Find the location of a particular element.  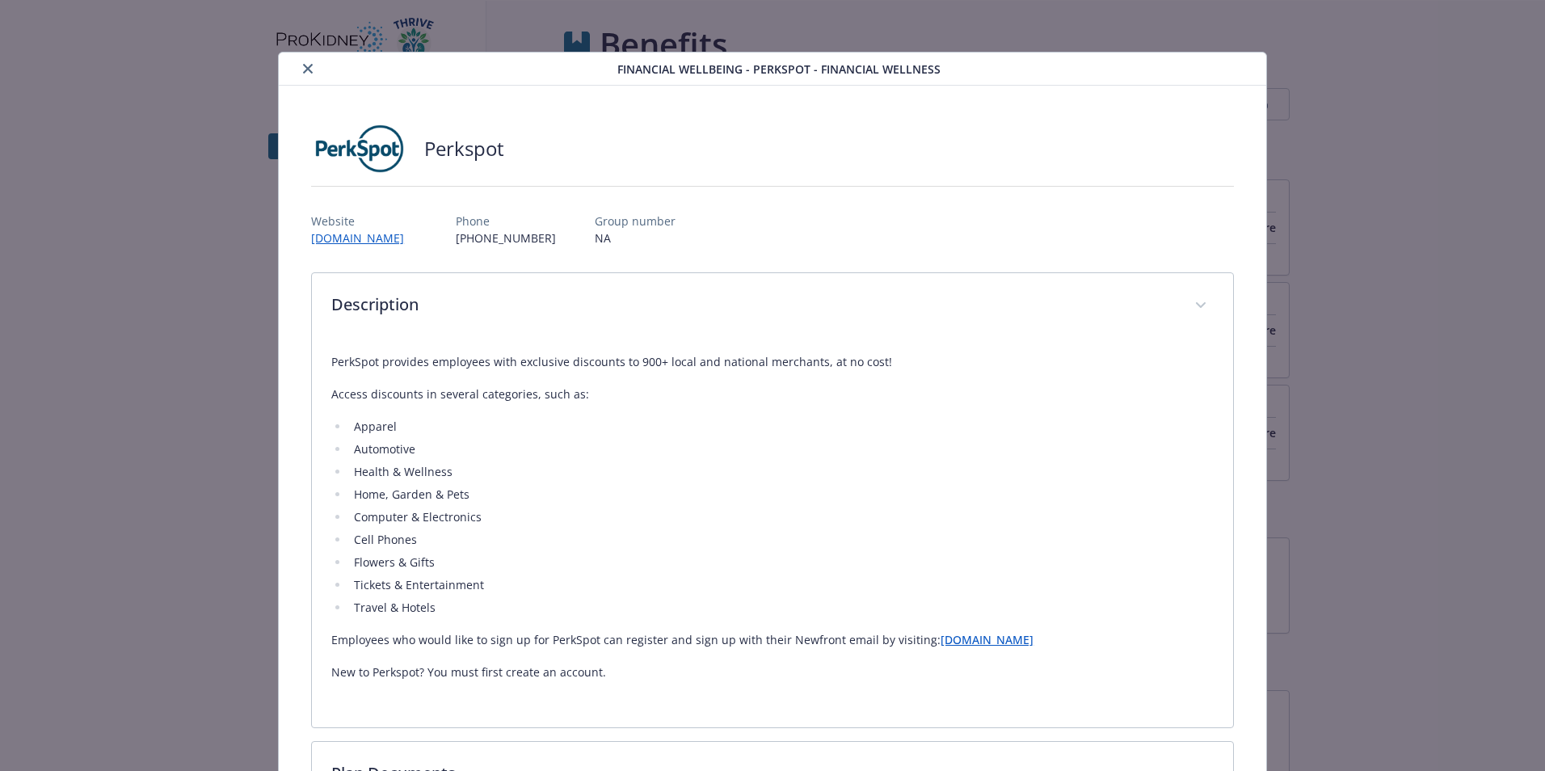

li: Automotive is located at coordinates (781, 449).